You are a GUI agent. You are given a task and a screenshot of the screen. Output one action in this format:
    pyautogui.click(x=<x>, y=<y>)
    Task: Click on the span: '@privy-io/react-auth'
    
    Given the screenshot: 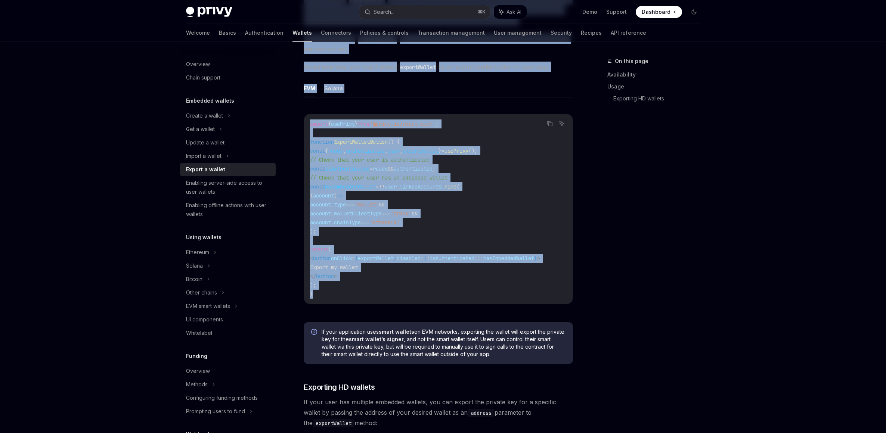 What is the action you would take?
    pyautogui.click(x=403, y=124)
    